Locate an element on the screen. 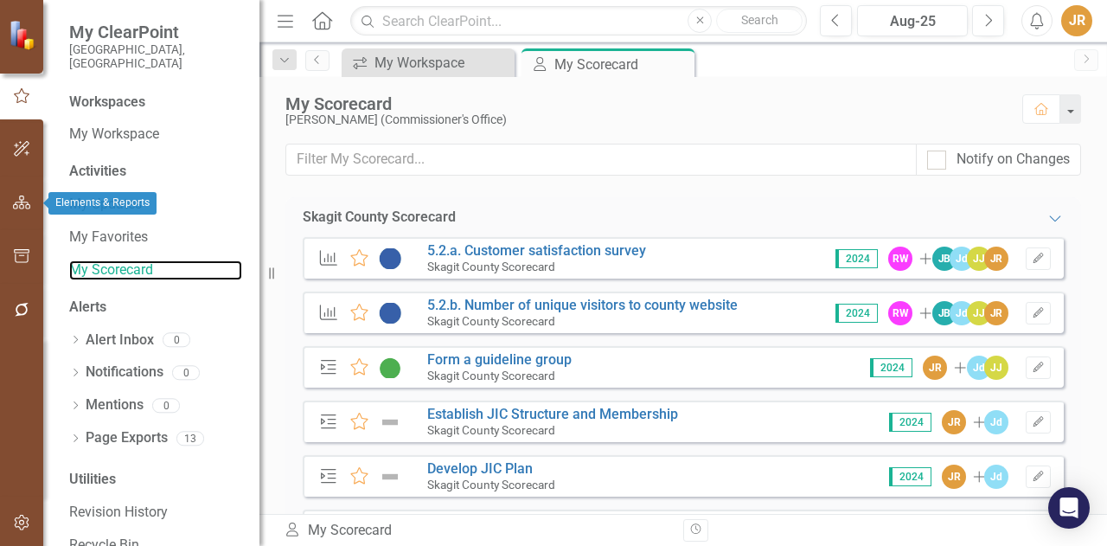 Image resolution: width=1107 pixels, height=546 pixels. div: My Workspace is located at coordinates (442, 62).